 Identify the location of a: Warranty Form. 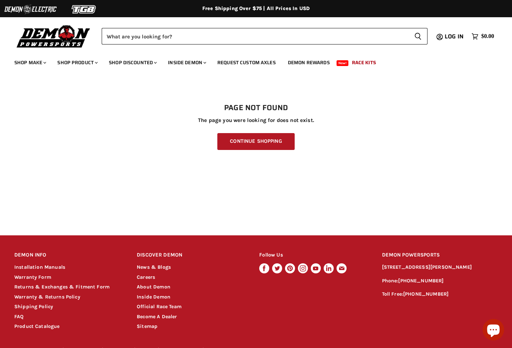
(33, 277).